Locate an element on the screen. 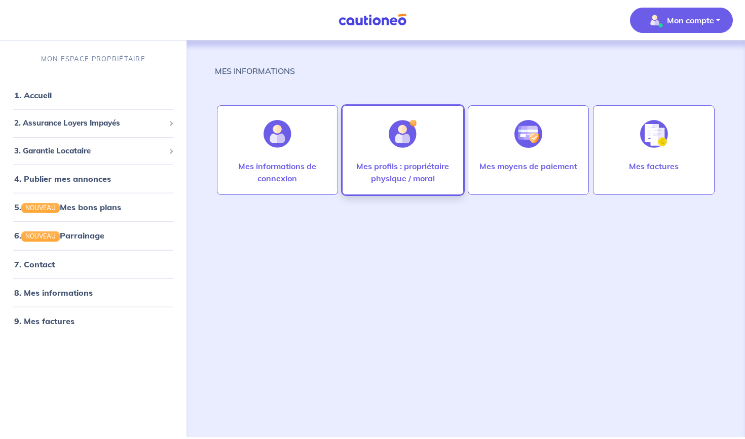 Image resolution: width=745 pixels, height=439 pixels. p: Mes moyens de paiement is located at coordinates (528, 166).